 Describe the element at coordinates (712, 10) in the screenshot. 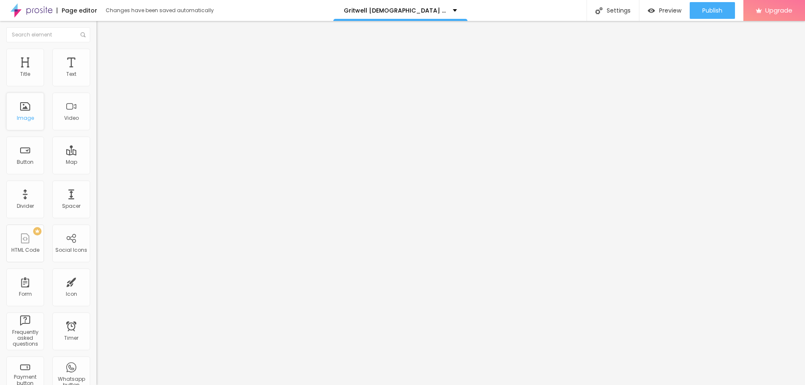

I see `span: Publish` at that location.